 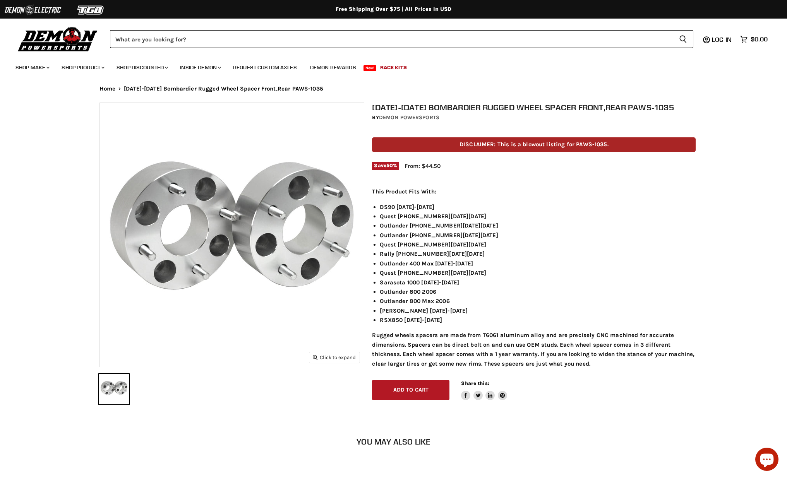 What do you see at coordinates (33, 10) in the screenshot?
I see `img: Demon Electric Logo 2` at bounding box center [33, 10].